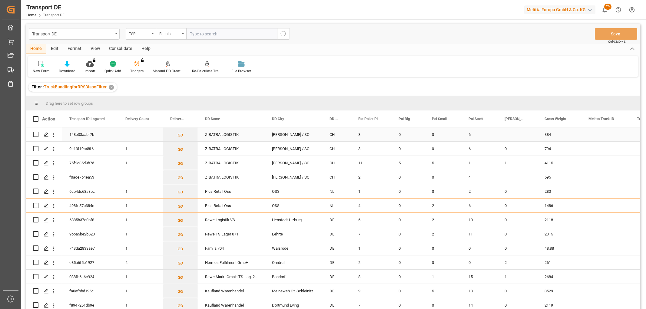  I want to click on span: Delivery List, so click(177, 119).